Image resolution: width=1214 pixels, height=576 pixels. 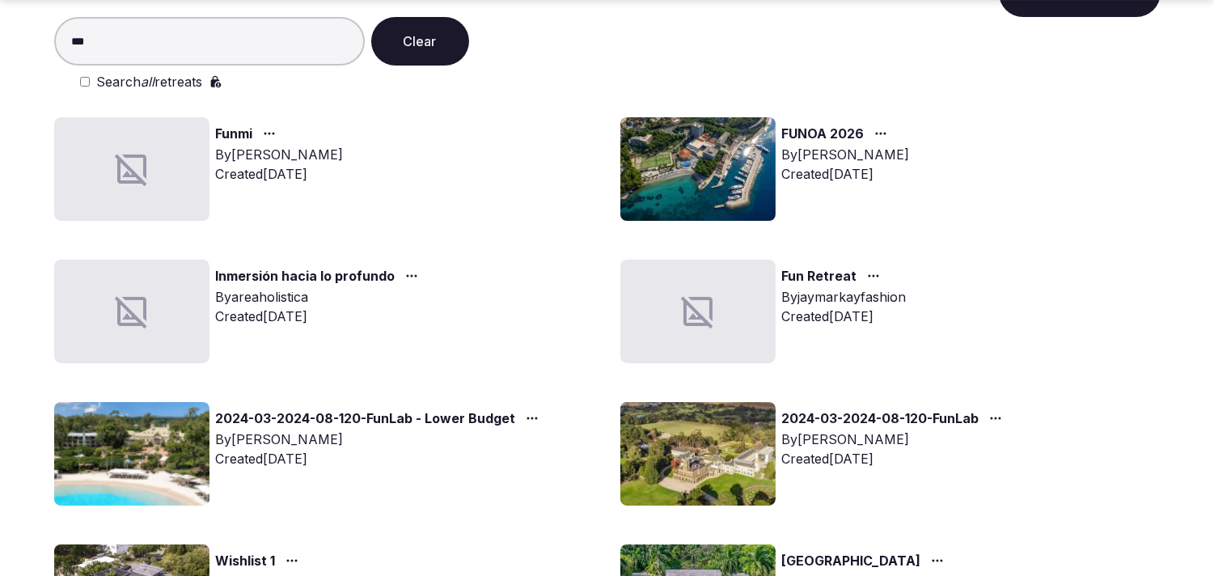 What do you see at coordinates (824, 134) in the screenshot?
I see `a: FUNOA 2026` at bounding box center [824, 134].